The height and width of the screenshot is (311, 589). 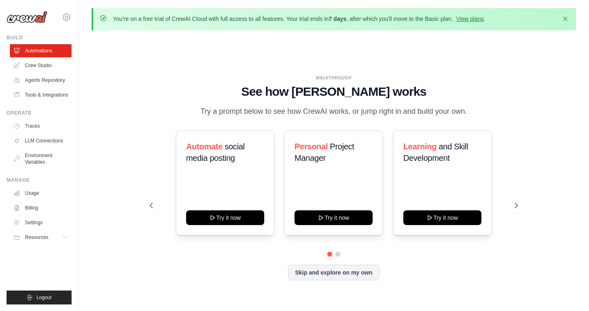 What do you see at coordinates (299, 19) in the screenshot?
I see `p: You're on a free trial of CrewAI Cloud with full access to all features. Your trial ends in , aft...` at bounding box center [299, 19].